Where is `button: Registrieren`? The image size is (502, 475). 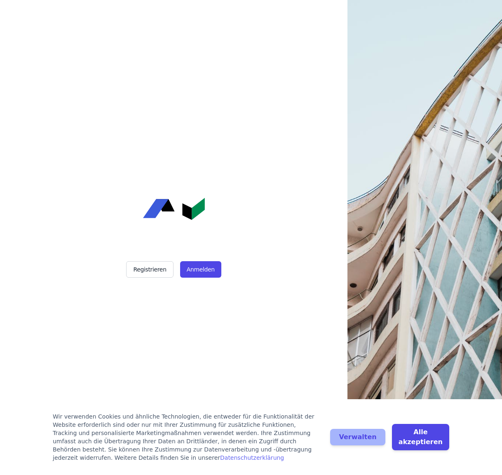 button: Registrieren is located at coordinates (150, 269).